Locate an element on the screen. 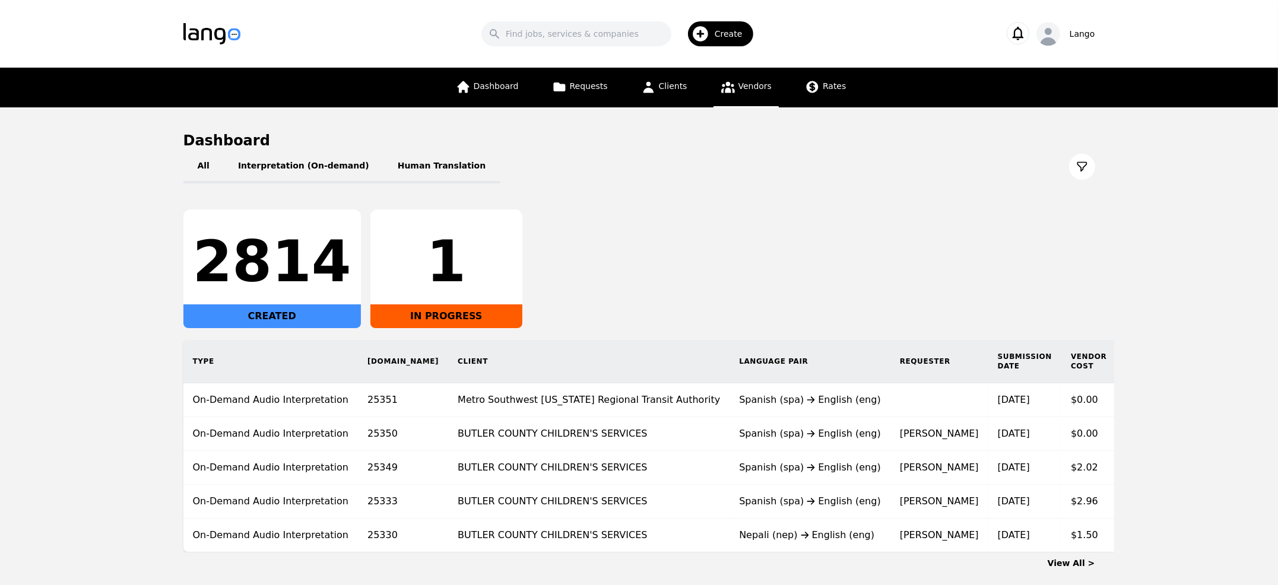 The image size is (1278, 585). button: Interpretation (On-demand) is located at coordinates (303, 167).